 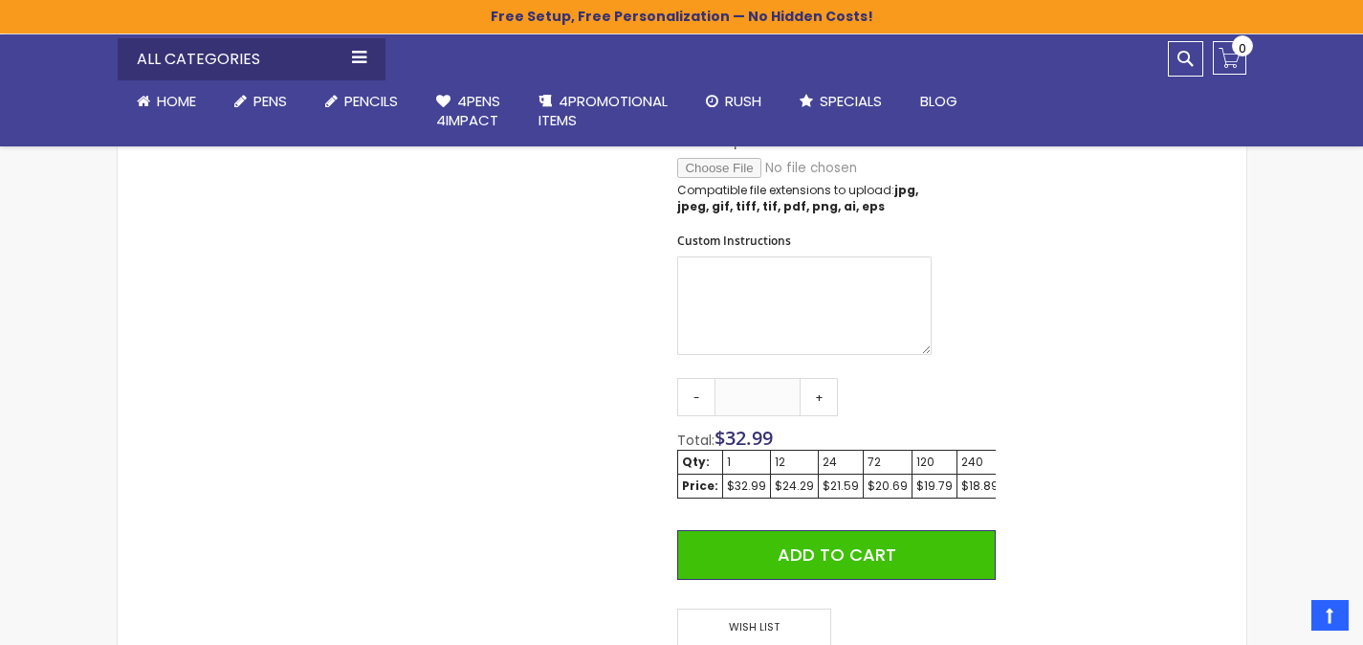 I want to click on span: Total:, so click(x=695, y=440).